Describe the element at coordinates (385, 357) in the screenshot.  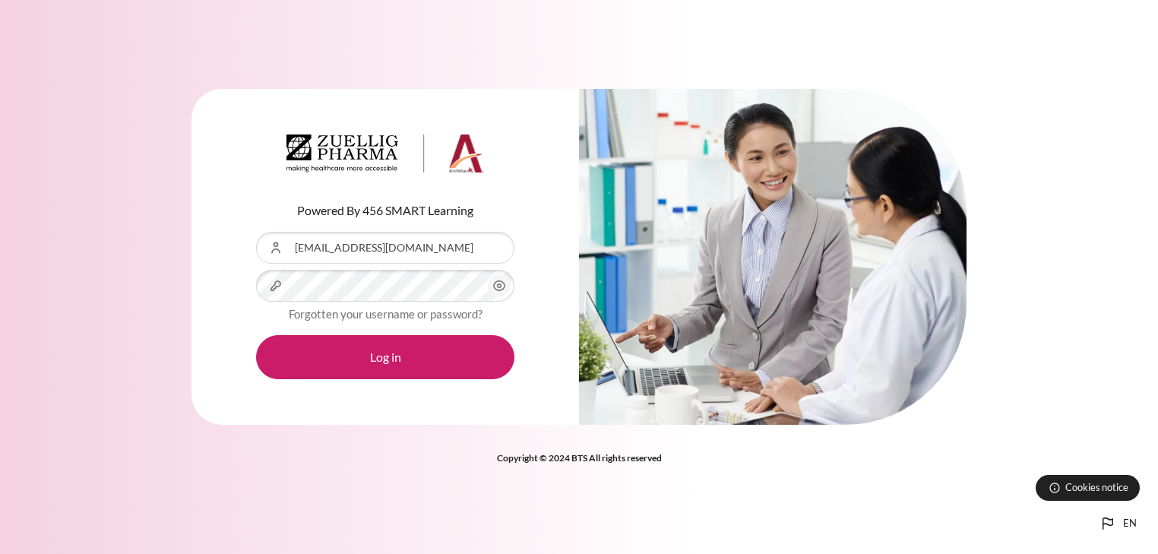
I see `button: Log in` at that location.